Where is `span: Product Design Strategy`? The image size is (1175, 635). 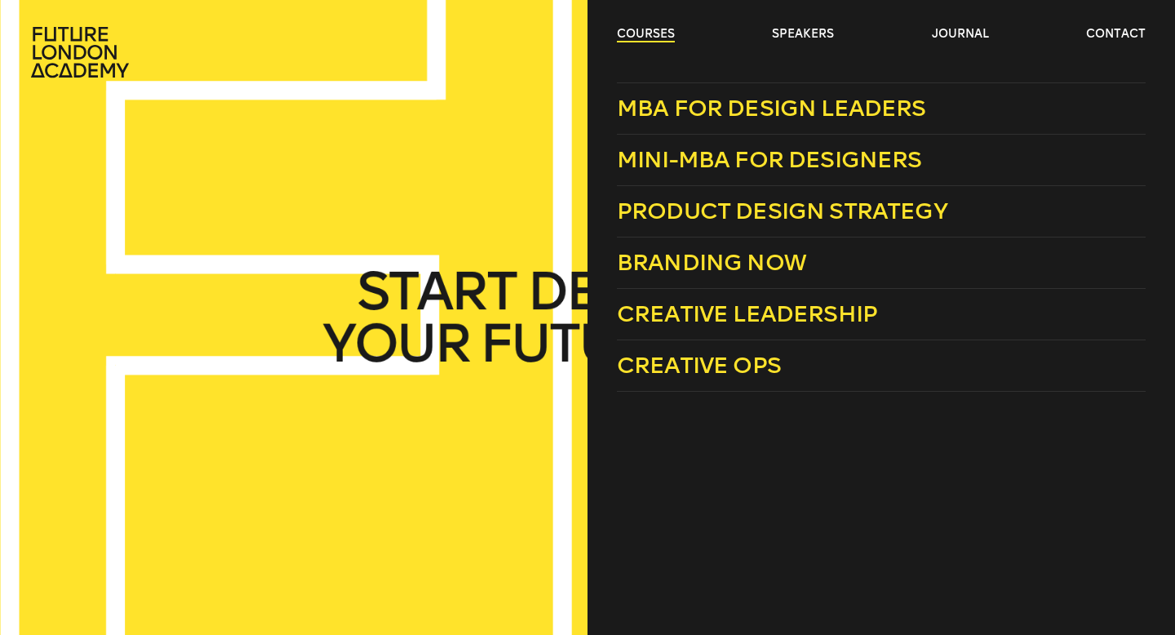
span: Product Design Strategy is located at coordinates (782, 211).